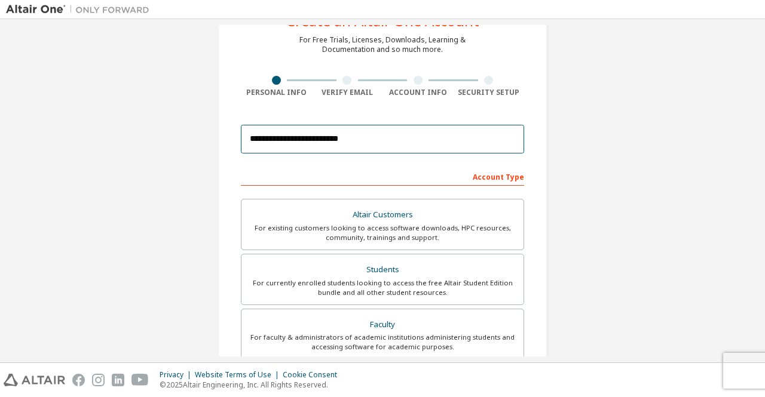 The height and width of the screenshot is (397, 765). Describe the element at coordinates (98, 380) in the screenshot. I see `img: instagram.svg` at that location.